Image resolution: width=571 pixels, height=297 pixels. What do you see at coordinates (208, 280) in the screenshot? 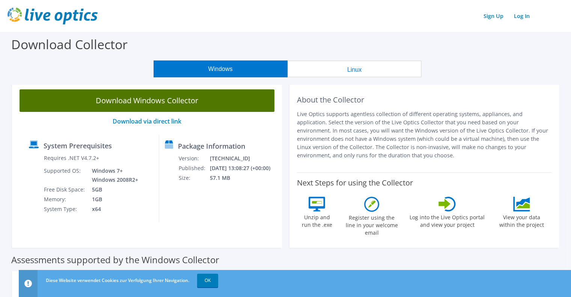
I see `a: OK` at bounding box center [208, 280].